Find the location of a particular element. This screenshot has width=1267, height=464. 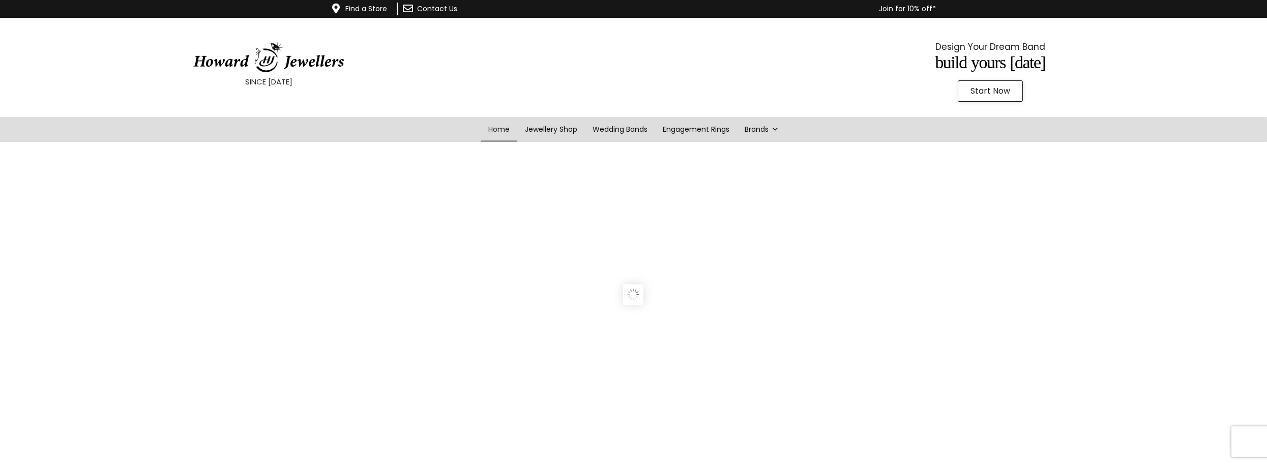

img: HowardJewellersLogo-04 is located at coordinates (269, 57).